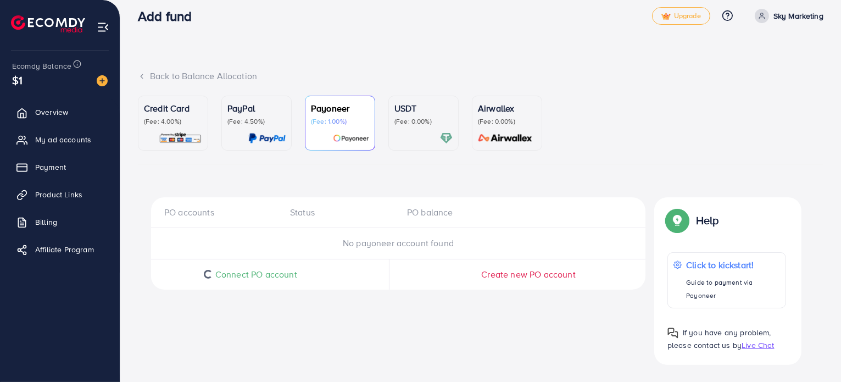  I want to click on h3: Add fund, so click(169, 16).